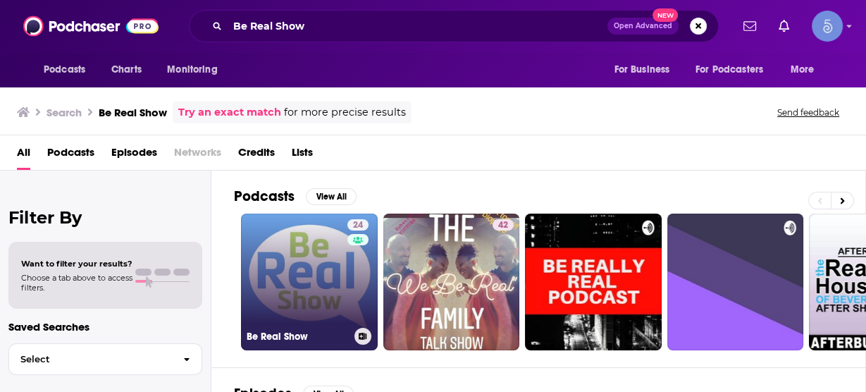 The image size is (866, 392). I want to click on button: View All, so click(331, 197).